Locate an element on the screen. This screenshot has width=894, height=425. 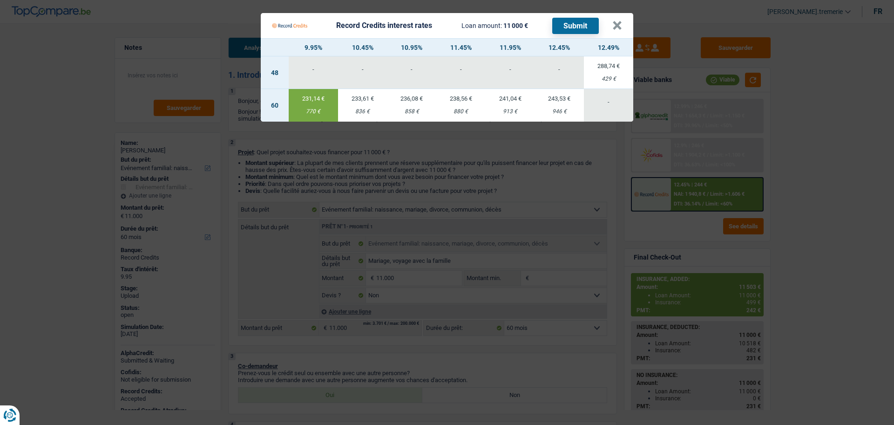
img: Record Credits is located at coordinates (290, 26).